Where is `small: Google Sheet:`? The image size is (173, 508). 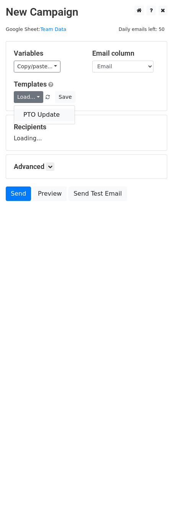
small: Google Sheet: is located at coordinates (36, 29).